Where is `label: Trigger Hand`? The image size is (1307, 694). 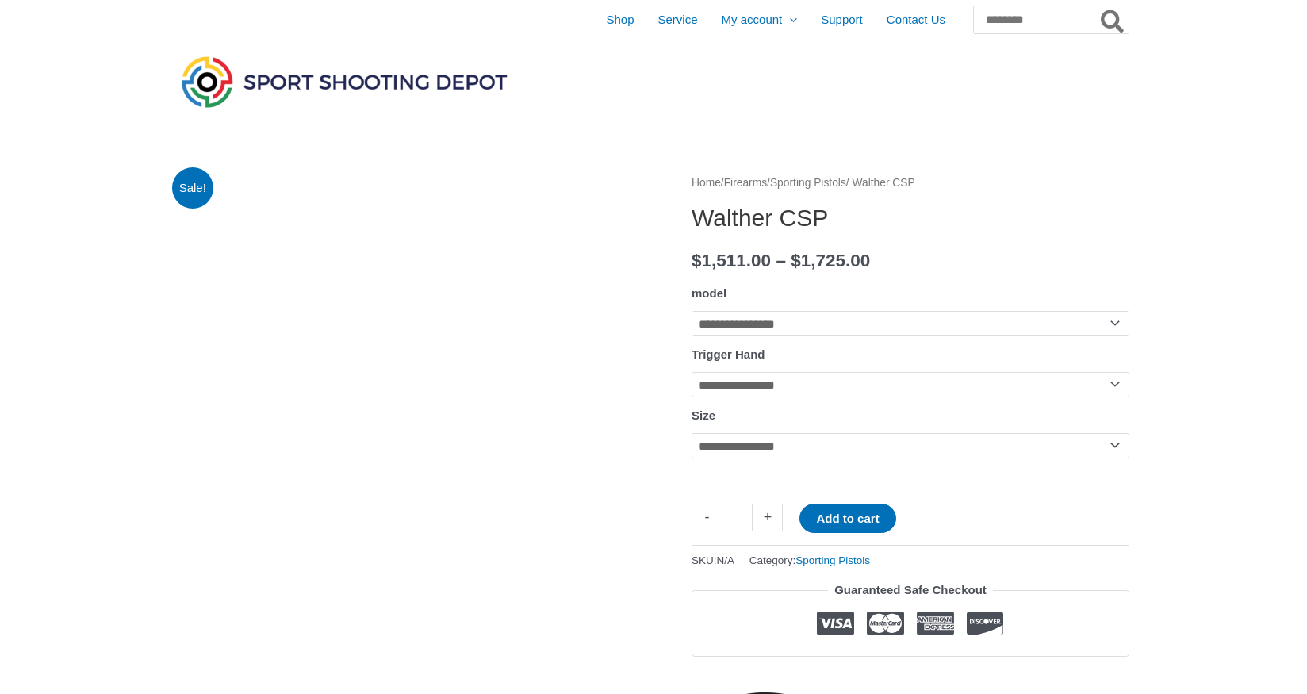 label: Trigger Hand is located at coordinates (728, 354).